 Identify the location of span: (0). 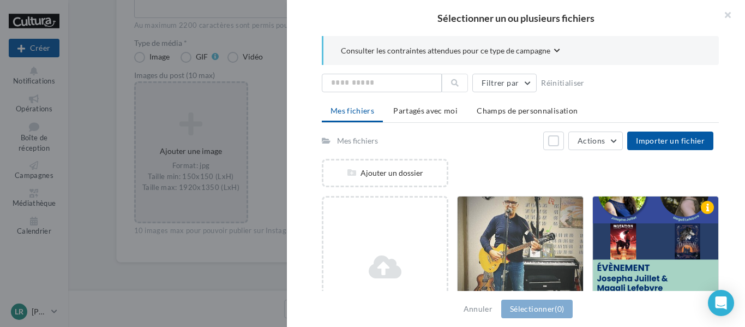
(559, 308).